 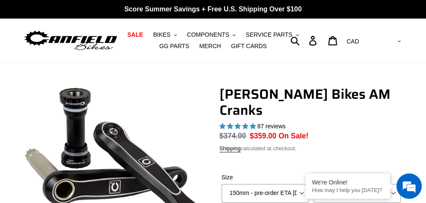 What do you see at coordinates (208, 35) in the screenshot?
I see `span: COMPONENTS` at bounding box center [208, 35].